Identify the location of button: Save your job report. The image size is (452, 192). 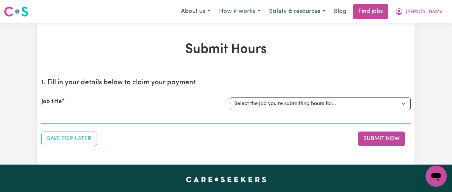
(69, 139).